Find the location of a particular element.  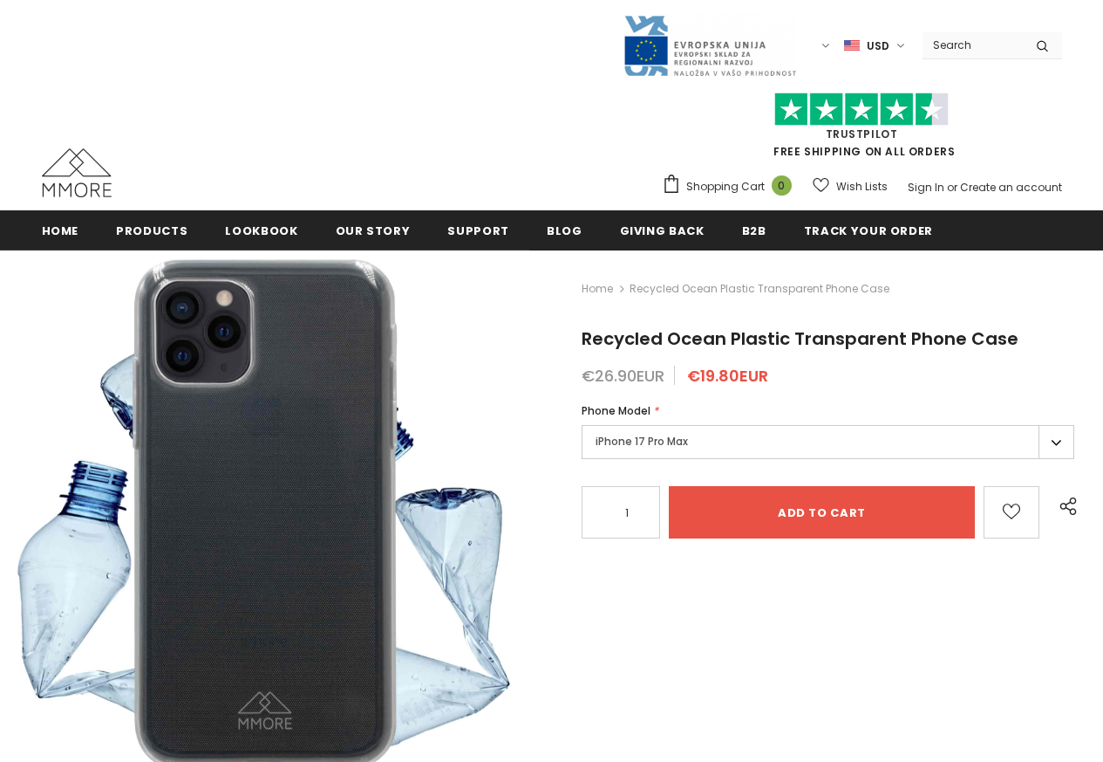

a: Lookbook is located at coordinates (261, 229).